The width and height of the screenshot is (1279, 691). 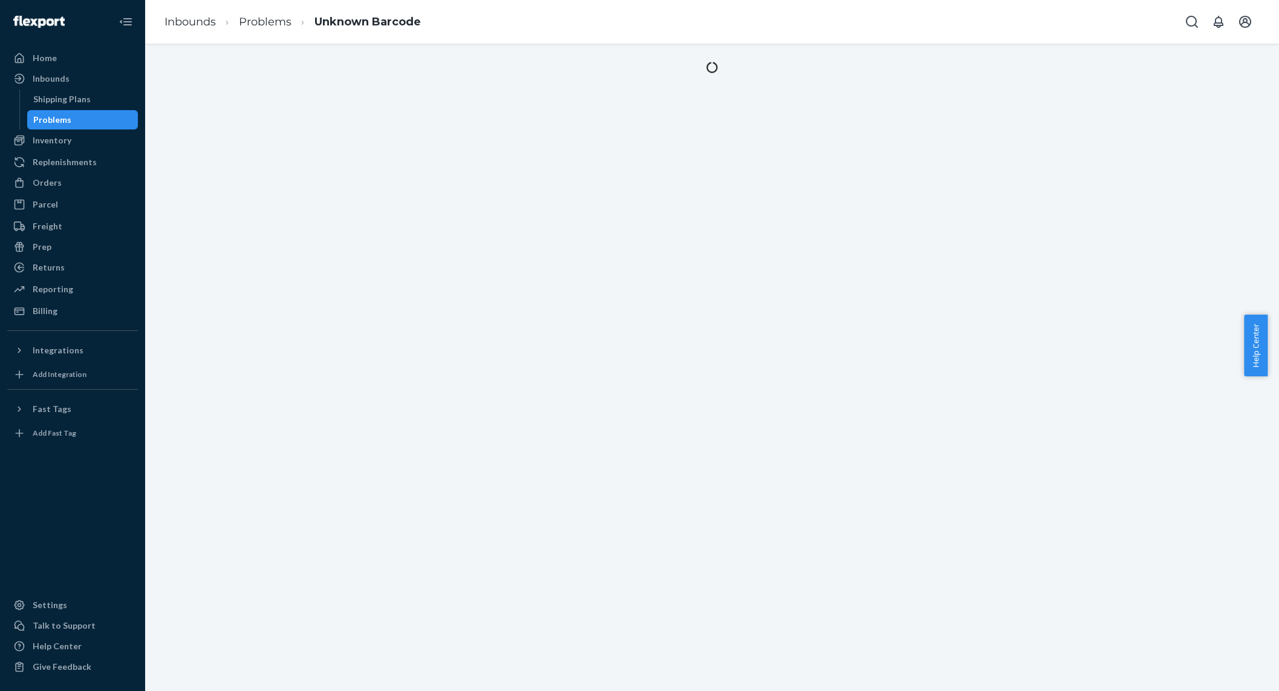 What do you see at coordinates (47, 226) in the screenshot?
I see `div: Freight` at bounding box center [47, 226].